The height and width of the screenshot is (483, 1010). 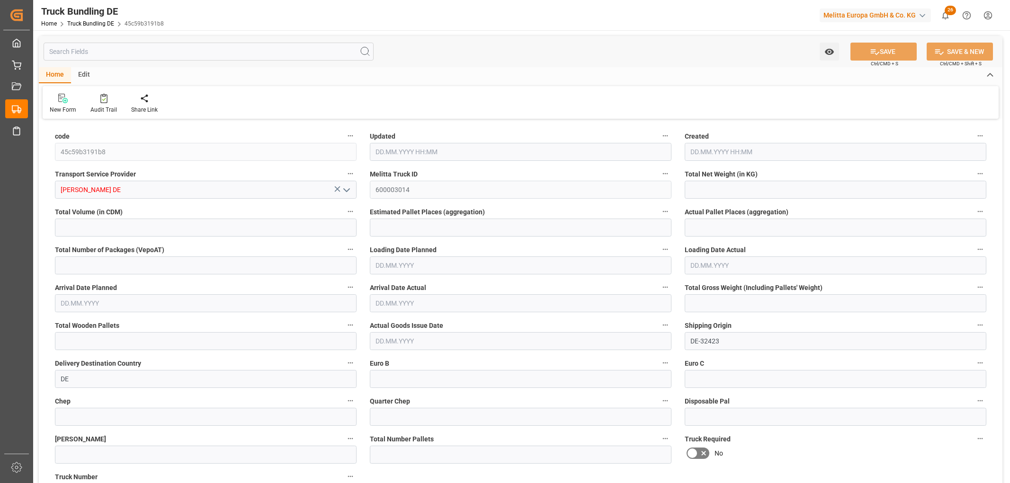 I want to click on button: Truck Number, so click(x=350, y=477).